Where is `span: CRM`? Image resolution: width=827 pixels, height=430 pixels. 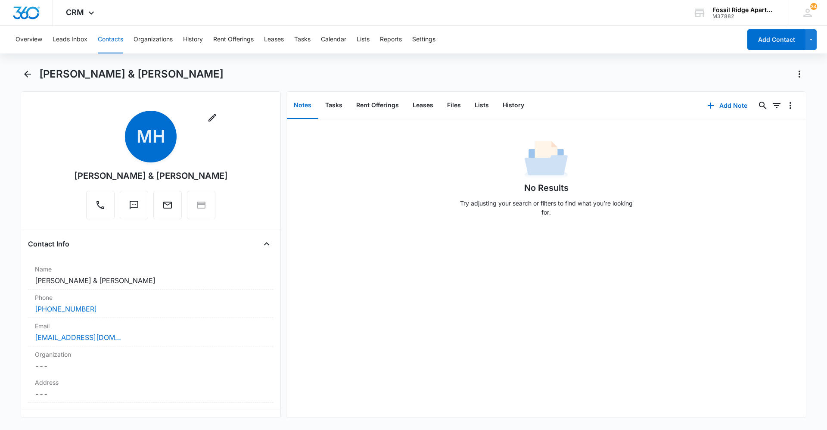 span: CRM is located at coordinates (75, 12).